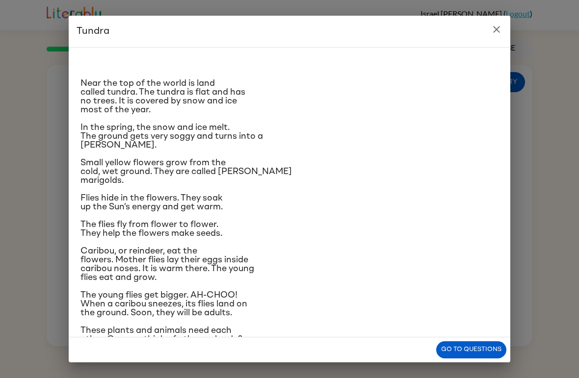  I want to click on span: These plants and animals need each other. Can you think of others who do?, so click(161, 335).